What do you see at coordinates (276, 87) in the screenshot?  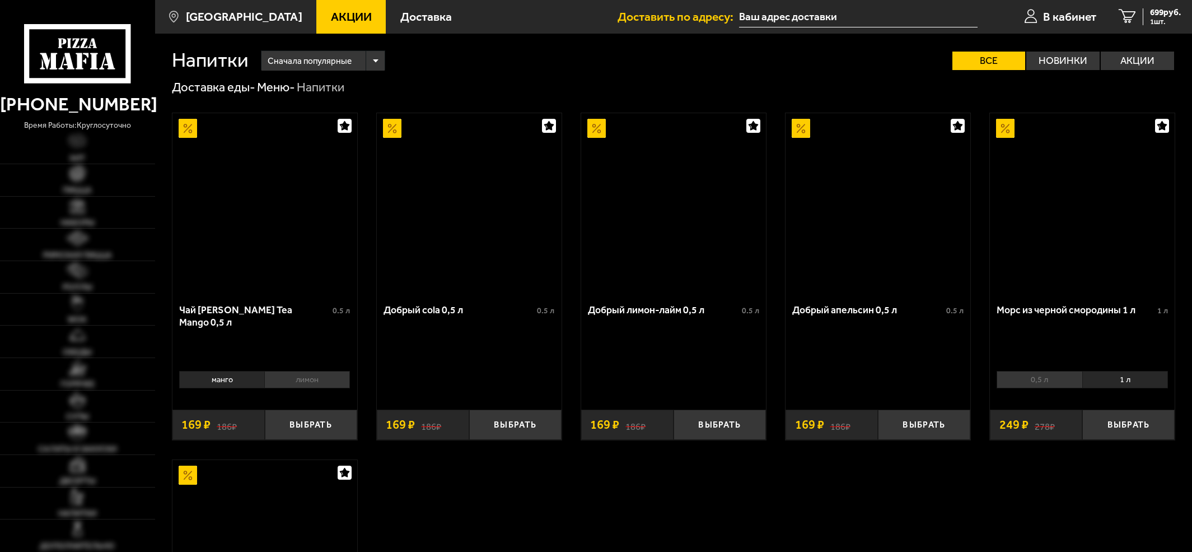 I see `a: Меню-` at bounding box center [276, 87].